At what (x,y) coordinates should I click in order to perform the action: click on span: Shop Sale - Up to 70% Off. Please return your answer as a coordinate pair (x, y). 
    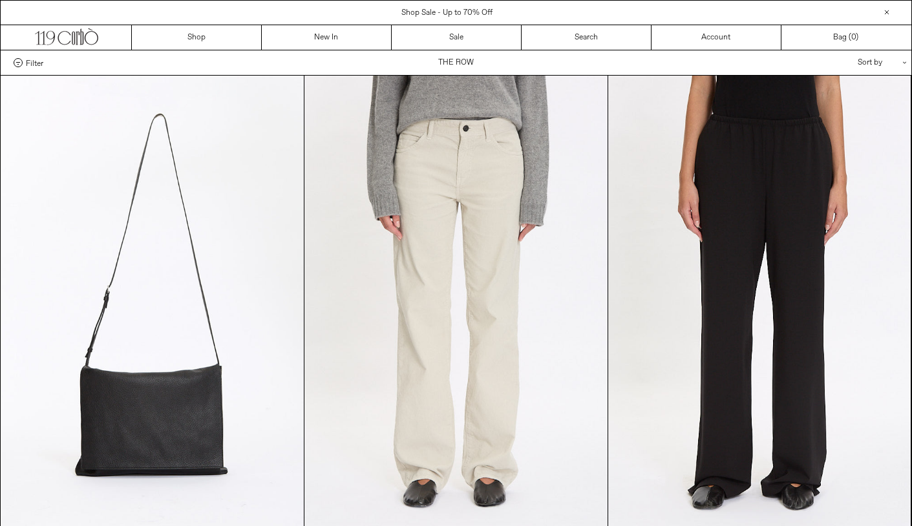
    Looking at the image, I should click on (447, 13).